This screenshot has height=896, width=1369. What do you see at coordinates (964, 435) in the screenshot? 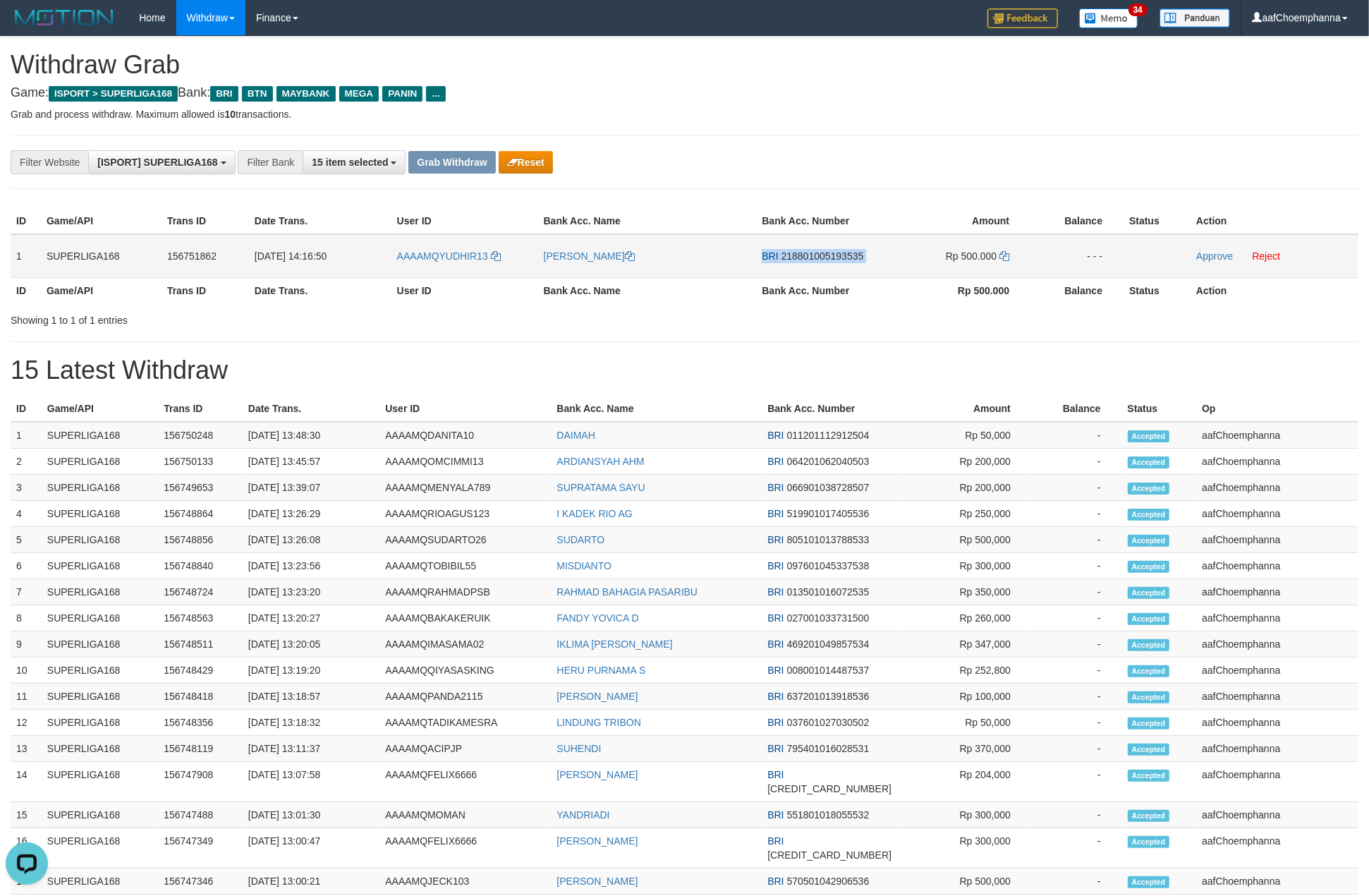
I see `td: Rp 50,000` at bounding box center [964, 435].